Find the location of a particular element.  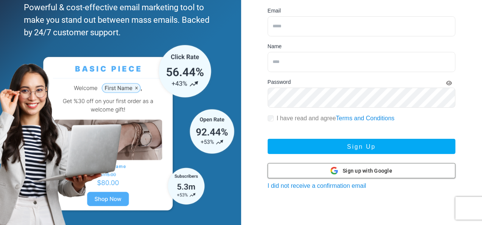

button: Sign up with Google is located at coordinates (362, 171).